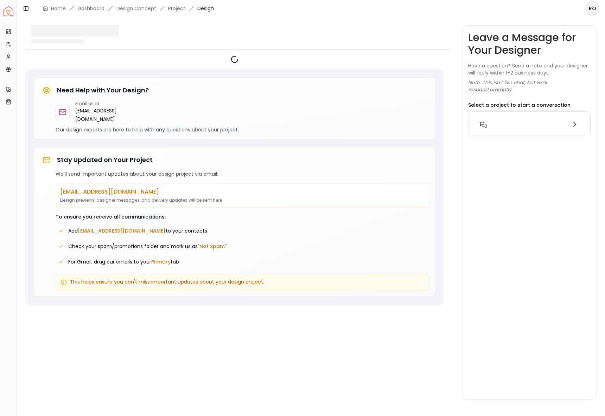 This screenshot has width=605, height=416. I want to click on h3: Leave a Message for Your Designer, so click(529, 44).